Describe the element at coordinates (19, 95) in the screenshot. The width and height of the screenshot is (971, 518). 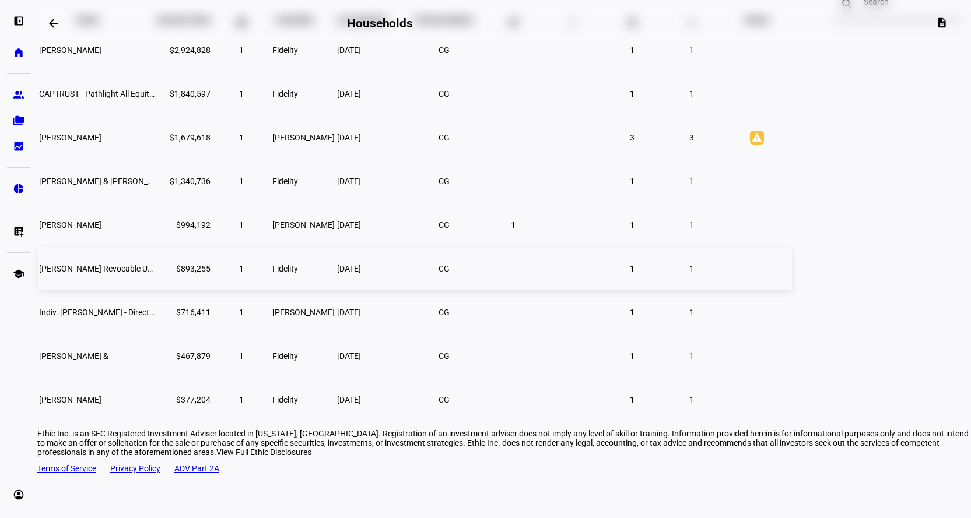
I see `a: group` at that location.